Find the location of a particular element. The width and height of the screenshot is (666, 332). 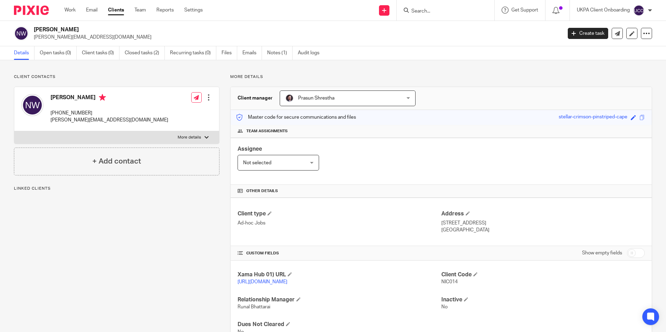

a: Notes (1) is located at coordinates (280, 53).